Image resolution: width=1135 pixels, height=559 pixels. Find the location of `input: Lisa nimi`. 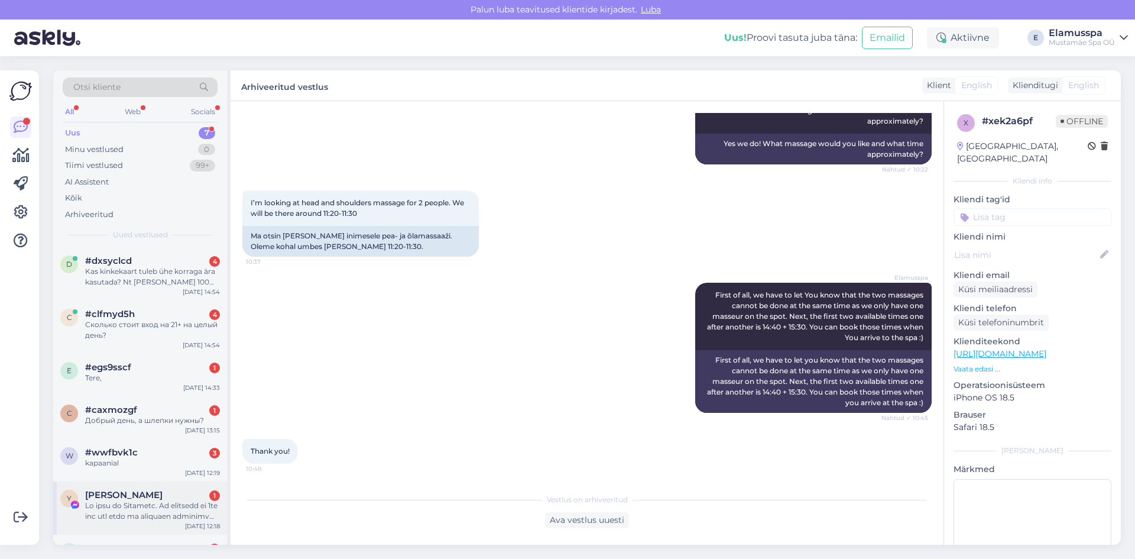

input: Lisa nimi is located at coordinates (1026, 255).